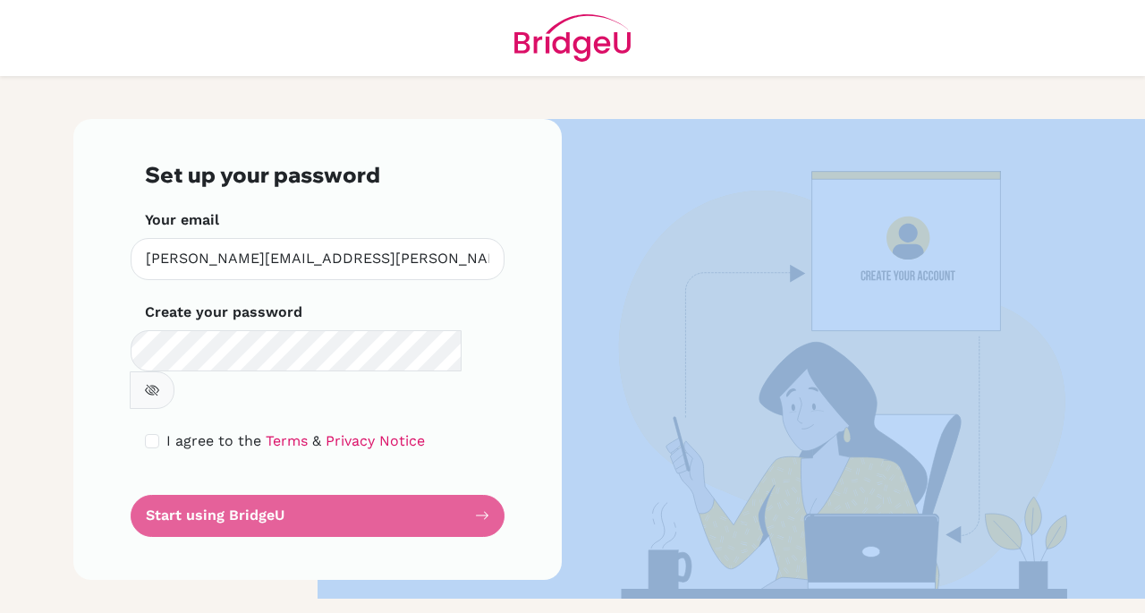 This screenshot has width=1145, height=613. Describe the element at coordinates (214, 440) in the screenshot. I see `span: I agree to the` at that location.